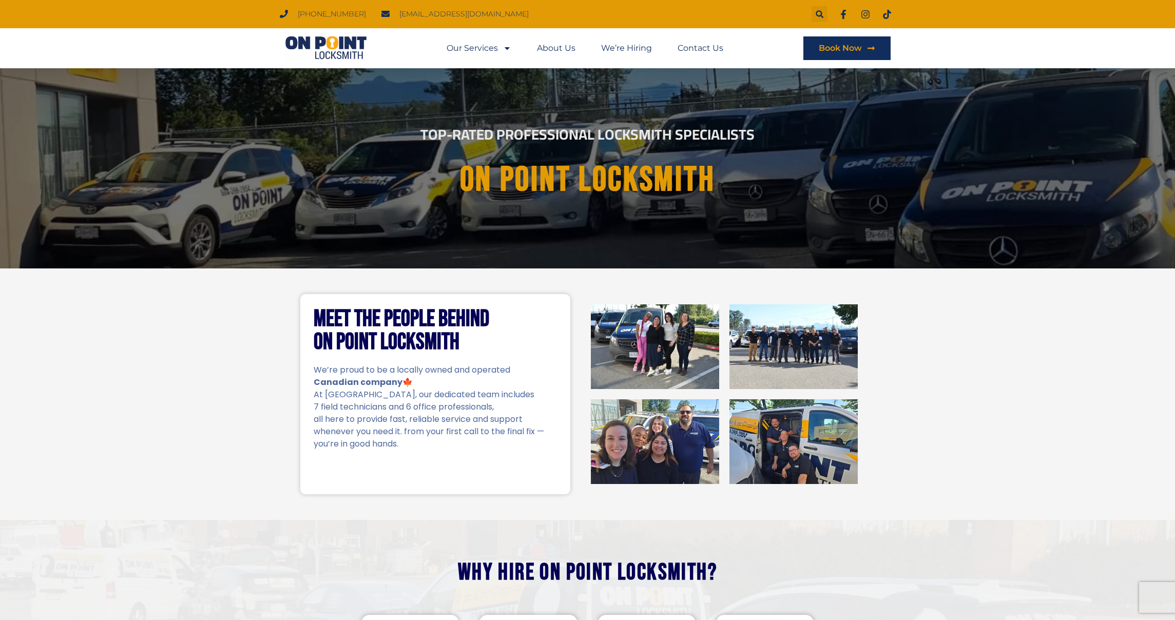 The image size is (1175, 620). Describe the element at coordinates (840, 48) in the screenshot. I see `span: Book Now` at that location.